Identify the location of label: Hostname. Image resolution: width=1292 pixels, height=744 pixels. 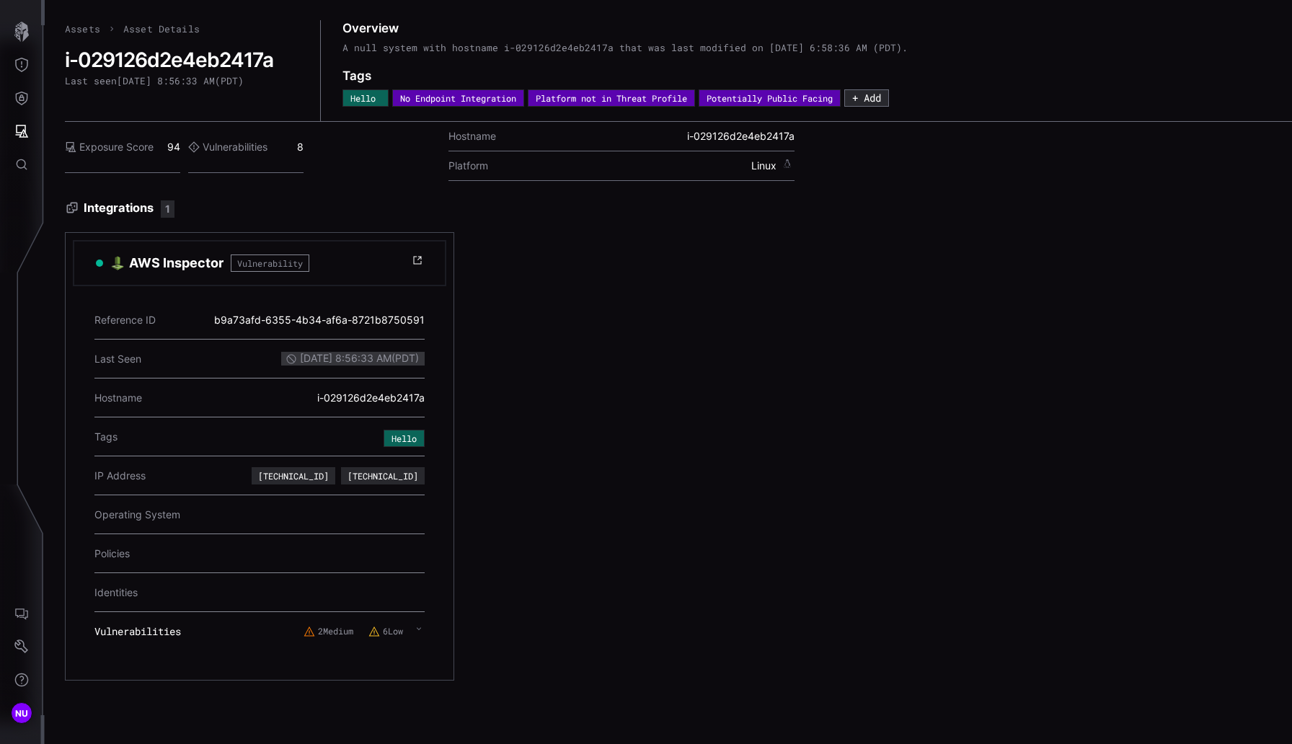
(472, 136).